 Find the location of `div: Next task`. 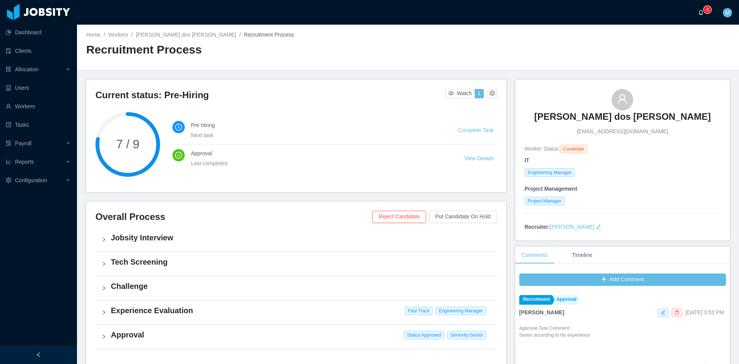

div: Next task is located at coordinates (315, 135).